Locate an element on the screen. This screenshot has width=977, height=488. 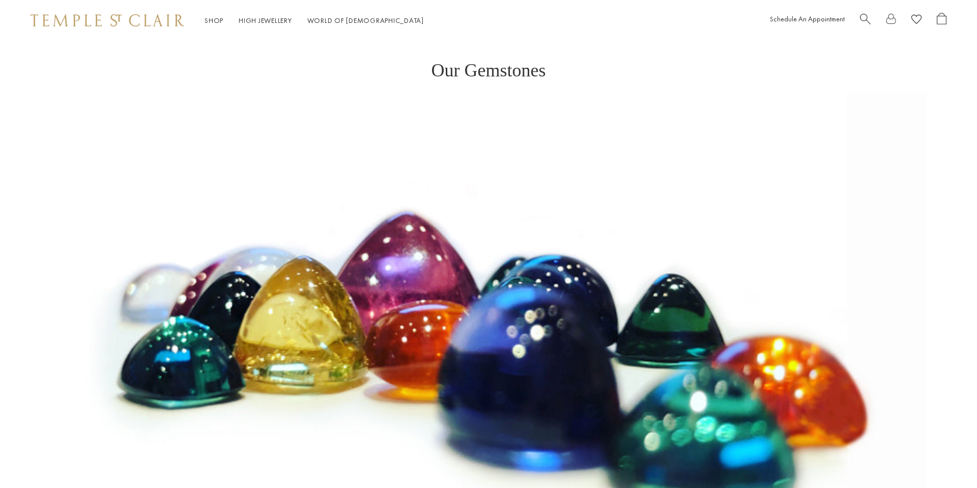
img: Temple St. Clair is located at coordinates (107, 20).